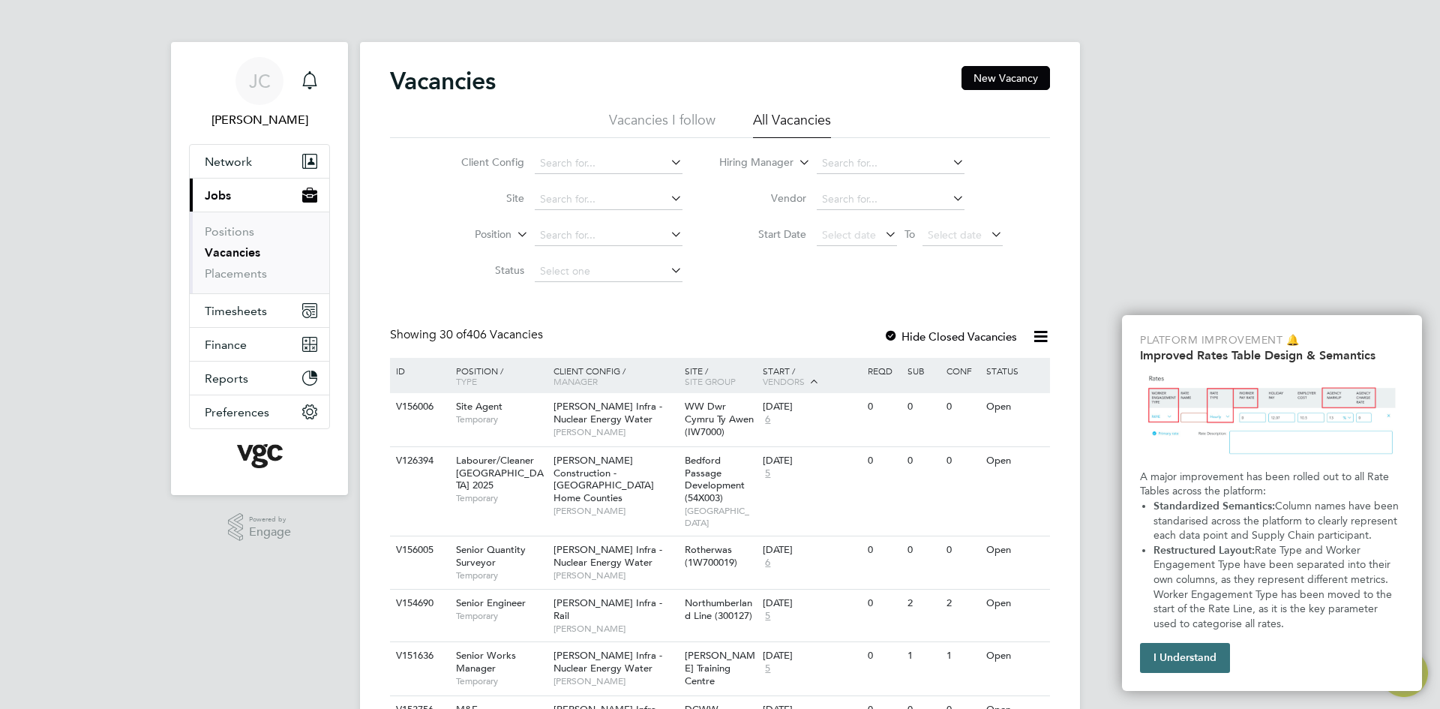  Describe the element at coordinates (486, 662) in the screenshot. I see `span: Senior Works Manager` at that location.